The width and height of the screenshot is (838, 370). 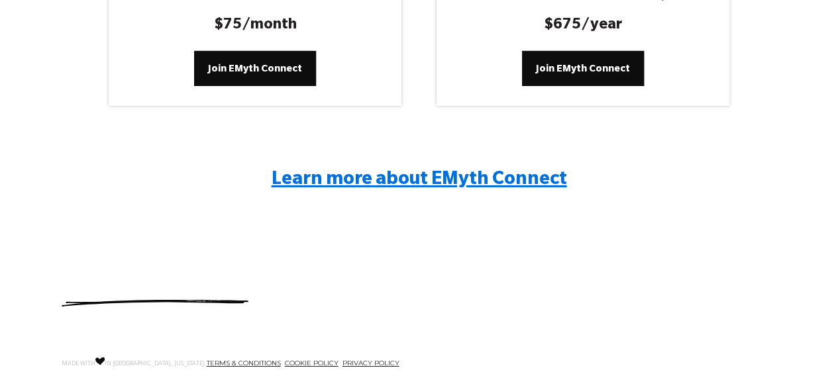 What do you see at coordinates (78, 364) in the screenshot?
I see `span: MADE WITH` at bounding box center [78, 364].